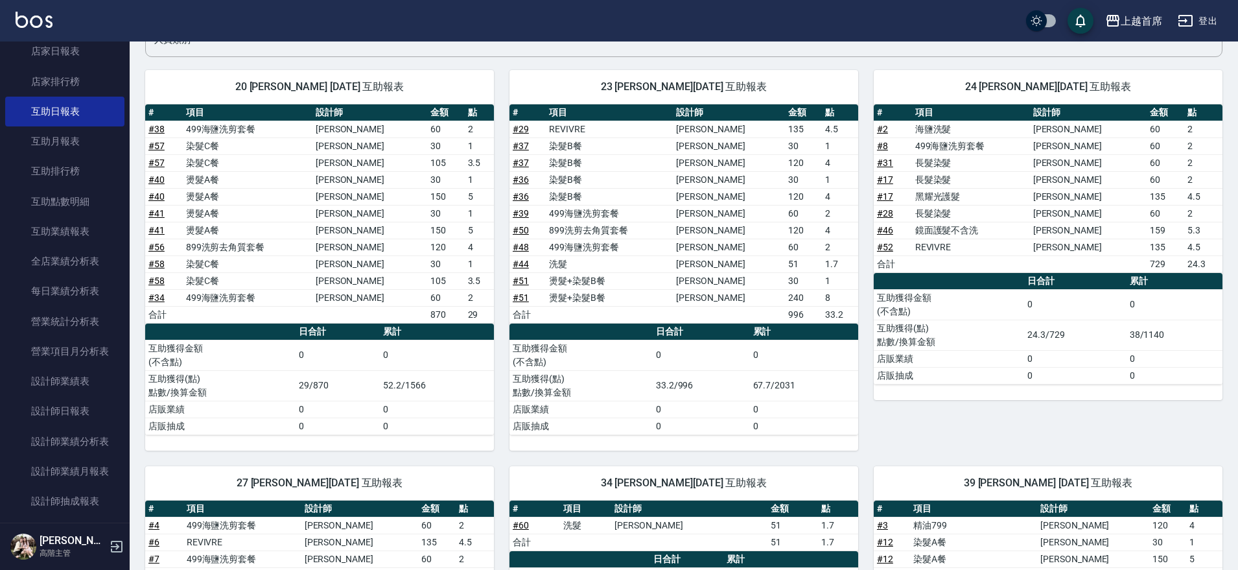 The image size is (1238, 570). What do you see at coordinates (65, 441) in the screenshot?
I see `a: 設計師業績分析表` at bounding box center [65, 441].